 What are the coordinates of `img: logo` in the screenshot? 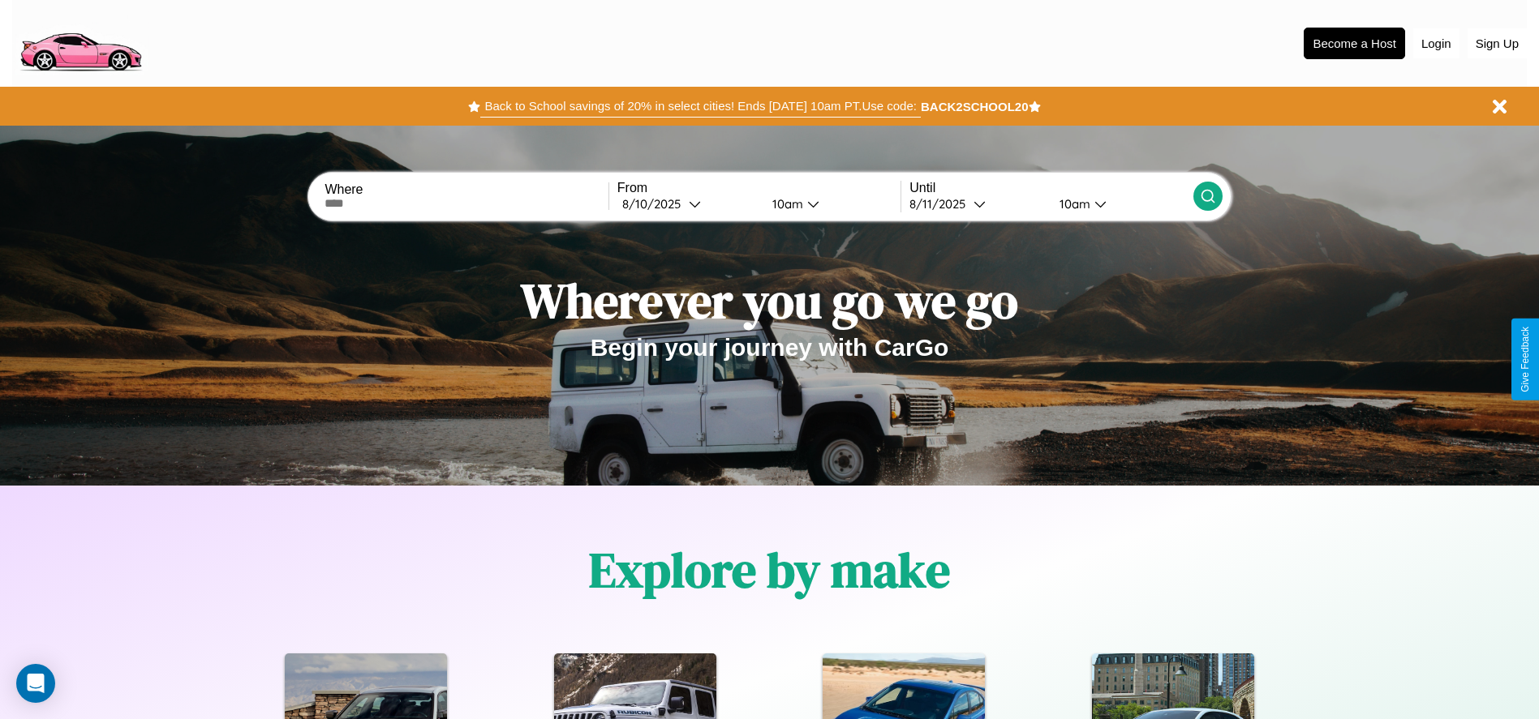 It's located at (80, 41).